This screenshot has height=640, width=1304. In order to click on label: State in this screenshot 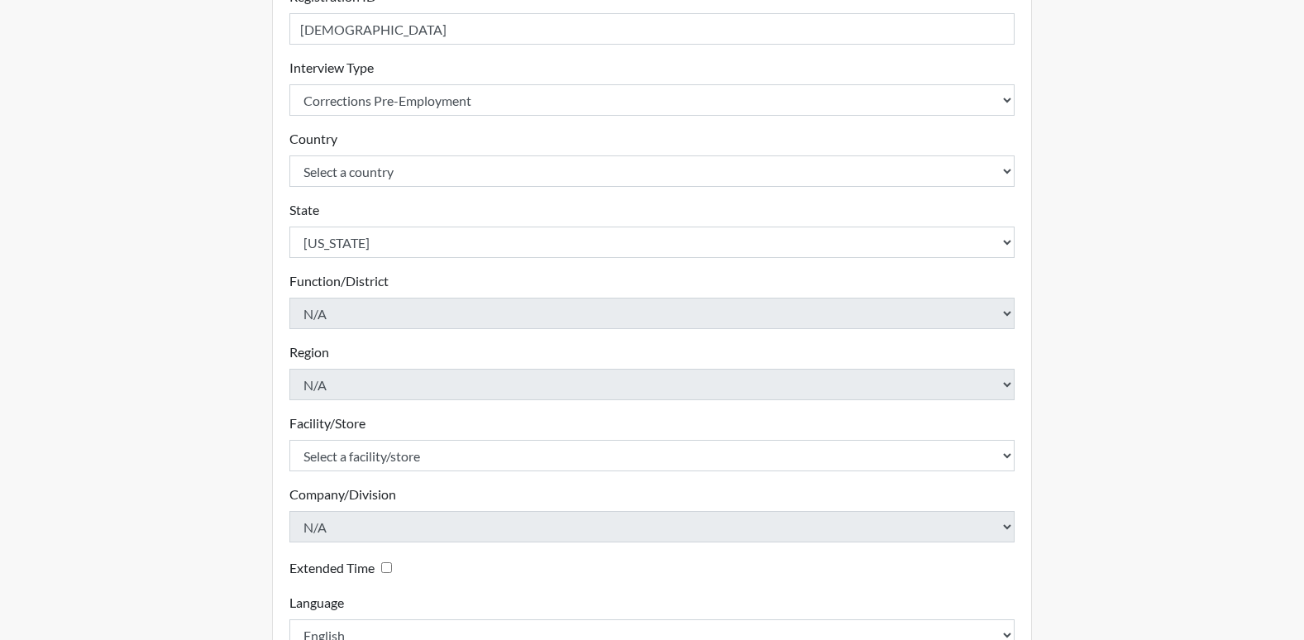, I will do `click(304, 210)`.